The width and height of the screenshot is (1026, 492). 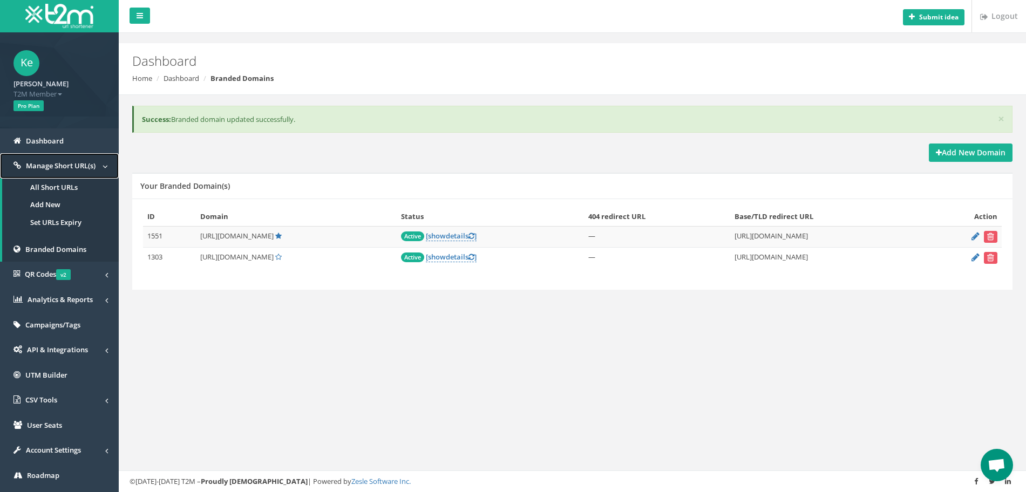 I want to click on h5: Your Branded Domain(s), so click(x=185, y=186).